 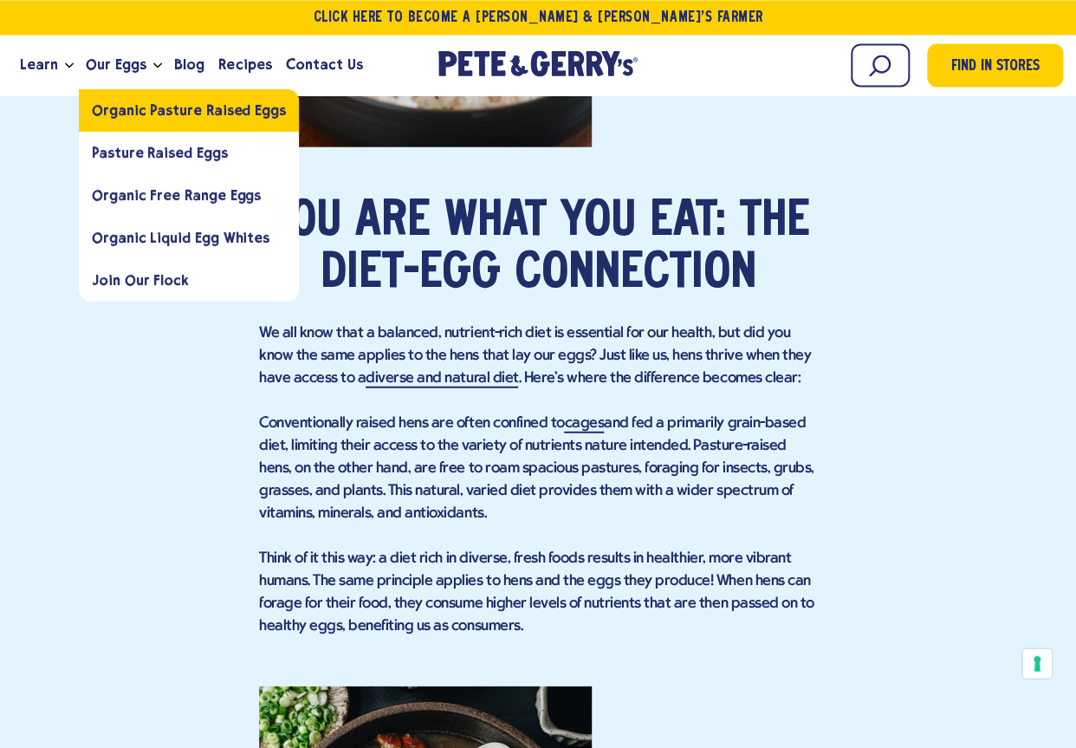 What do you see at coordinates (995, 67) in the screenshot?
I see `span: Find in Stores` at bounding box center [995, 67].